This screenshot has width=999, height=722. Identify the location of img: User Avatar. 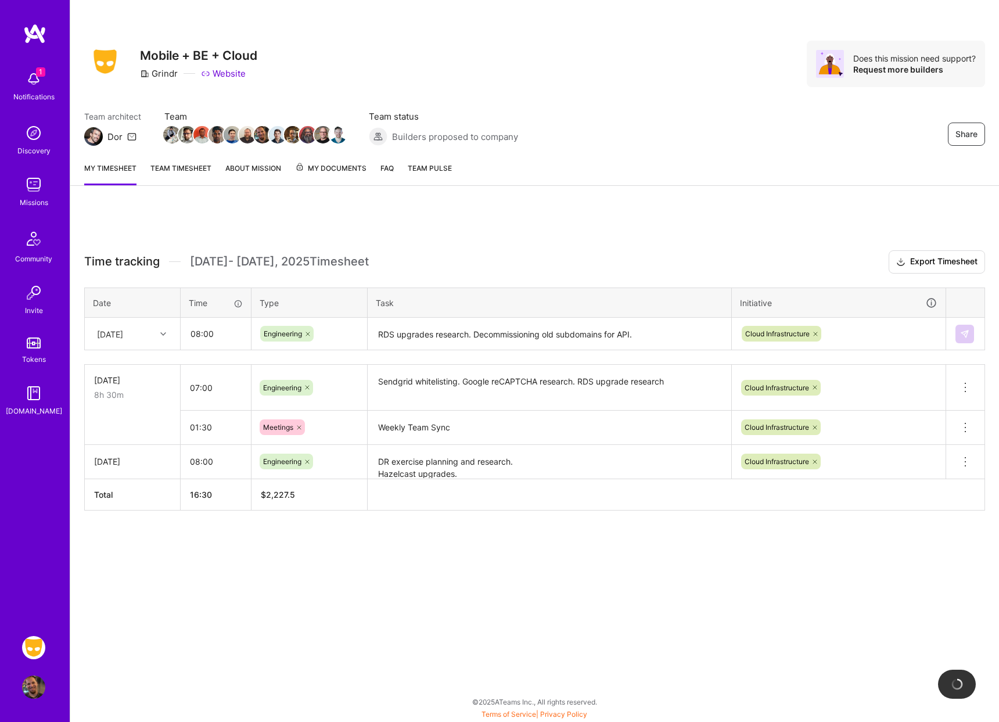
(34, 687).